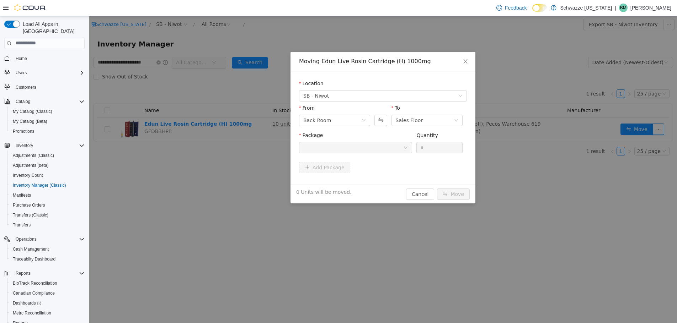  I want to click on span: Adjustments (beta), so click(47, 166).